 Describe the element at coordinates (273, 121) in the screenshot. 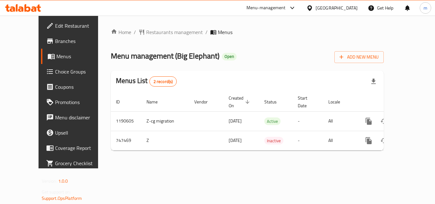

I see `div: Active` at that location.